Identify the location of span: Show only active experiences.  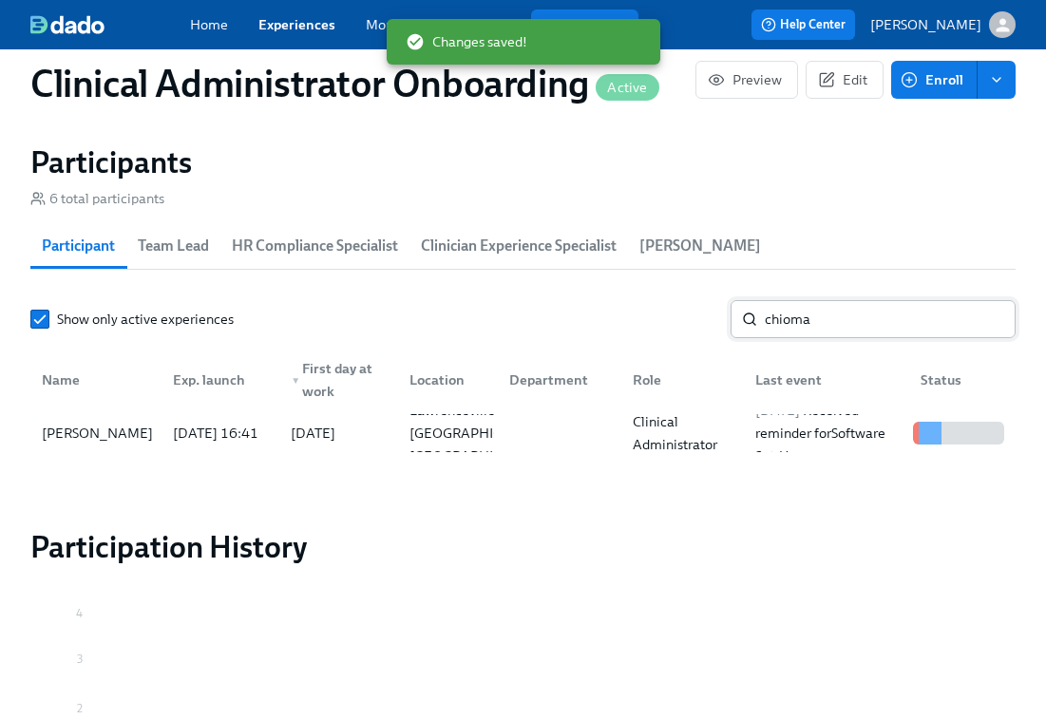
(145, 319).